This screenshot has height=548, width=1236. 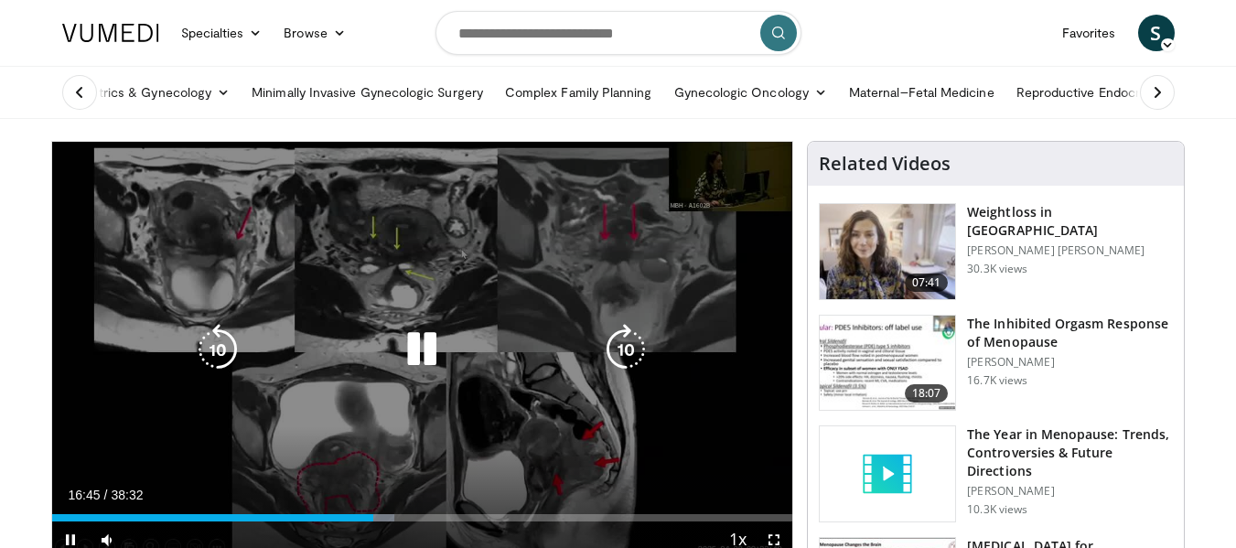 I want to click on h3: The Year in Menopause: Trends, Controversies & Future Directions, so click(x=1070, y=453).